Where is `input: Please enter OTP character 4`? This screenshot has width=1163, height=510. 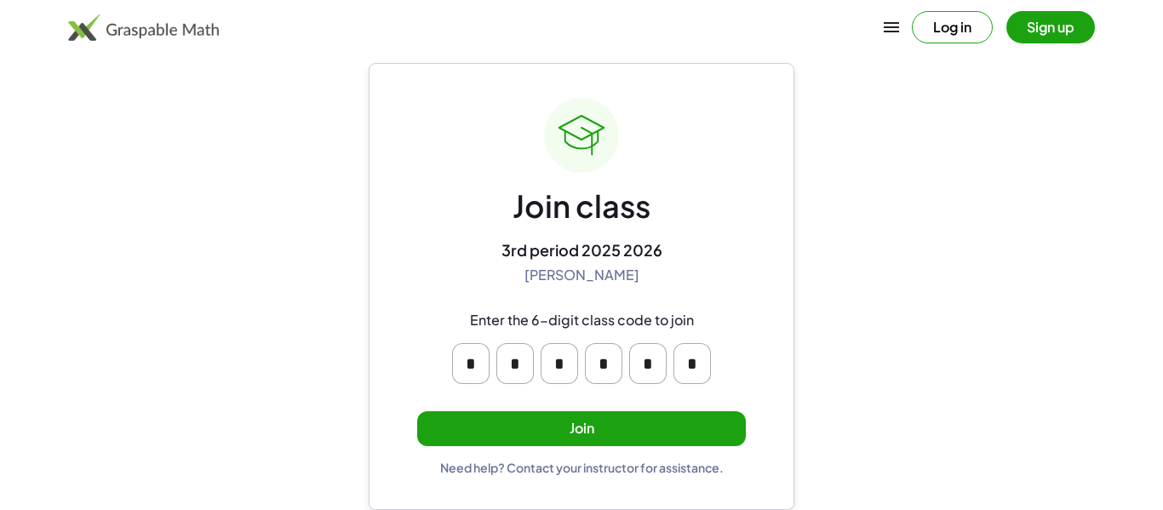
input: Please enter OTP character 4 is located at coordinates (604, 364).